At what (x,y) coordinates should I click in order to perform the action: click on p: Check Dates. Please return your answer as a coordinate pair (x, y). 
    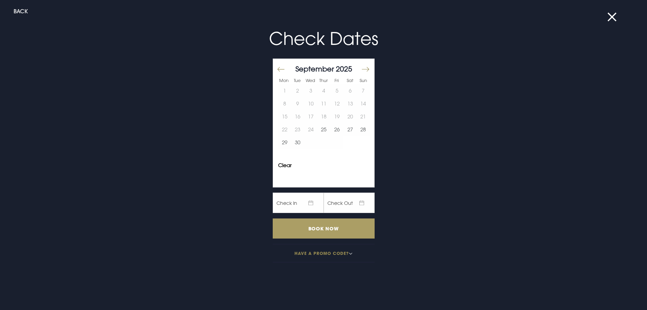
    Looking at the image, I should click on (324, 38).